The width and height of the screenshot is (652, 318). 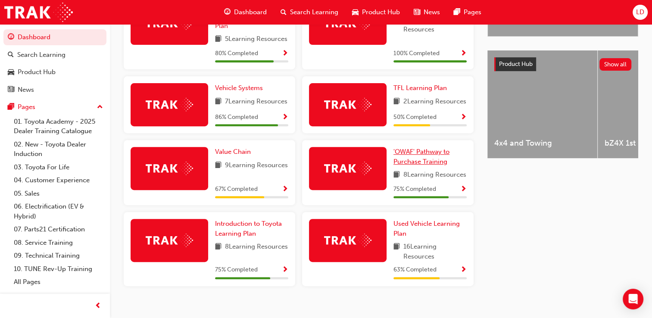 What do you see at coordinates (414, 189) in the screenshot?
I see `span: 75 % Completed` at bounding box center [414, 189].